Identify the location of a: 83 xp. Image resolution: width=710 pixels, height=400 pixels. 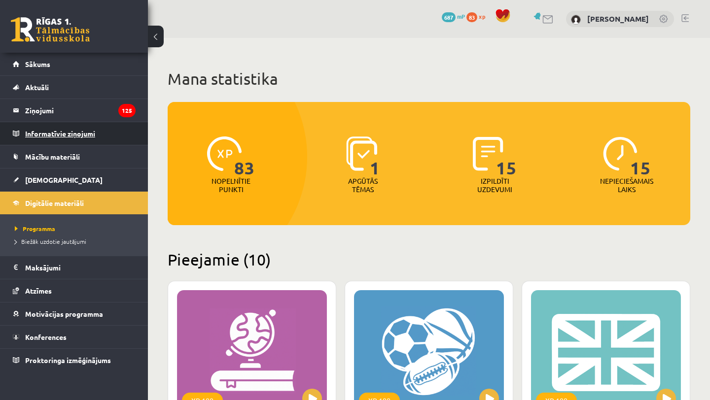
(478, 16).